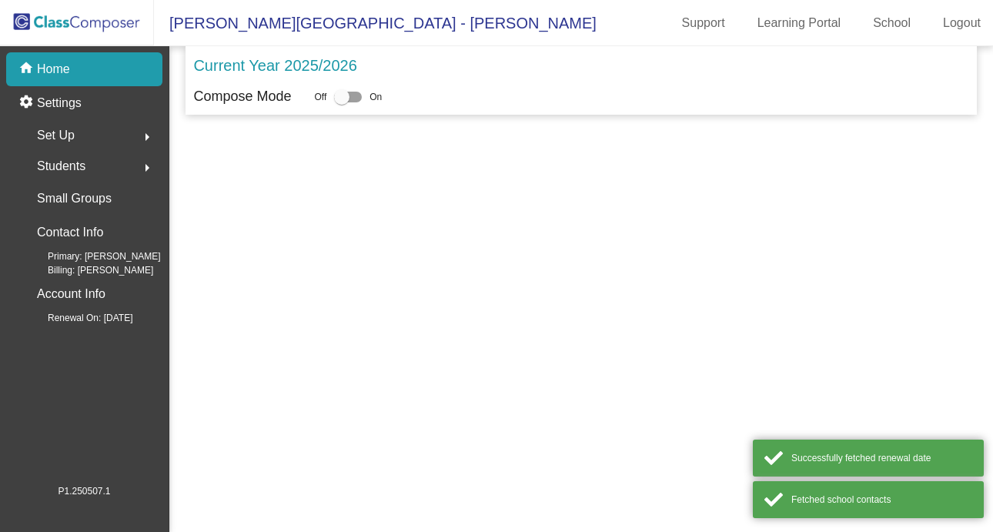 Image resolution: width=993 pixels, height=532 pixels. Describe the element at coordinates (242, 96) in the screenshot. I see `p: Compose Mode` at that location.